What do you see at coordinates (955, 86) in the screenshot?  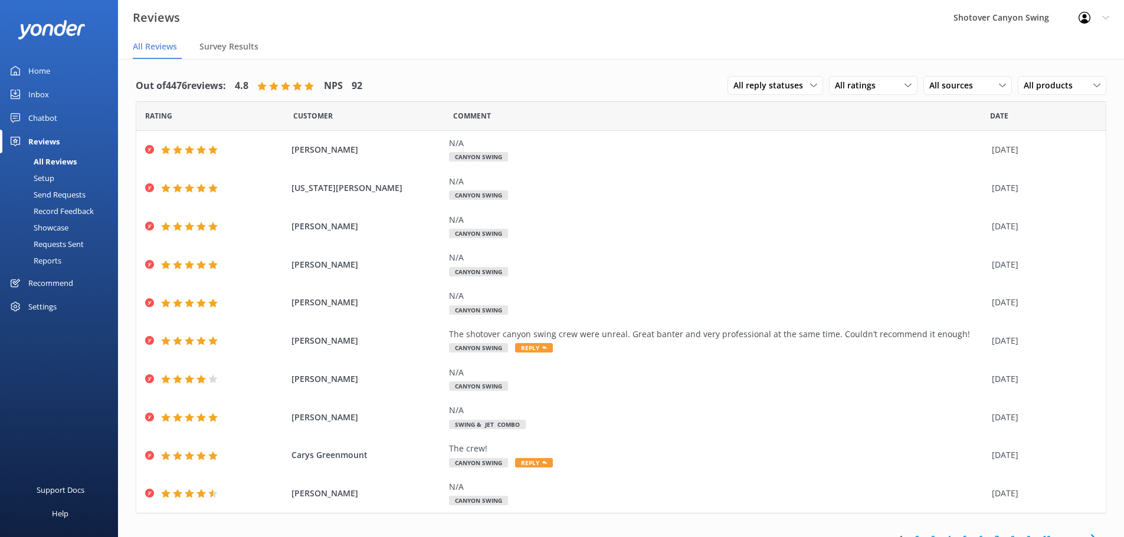 I see `span: All sources` at bounding box center [955, 86].